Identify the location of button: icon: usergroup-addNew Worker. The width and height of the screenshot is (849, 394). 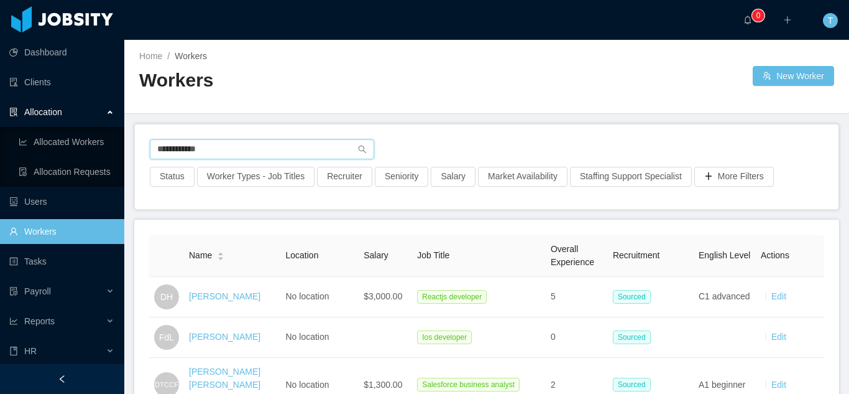
(793, 76).